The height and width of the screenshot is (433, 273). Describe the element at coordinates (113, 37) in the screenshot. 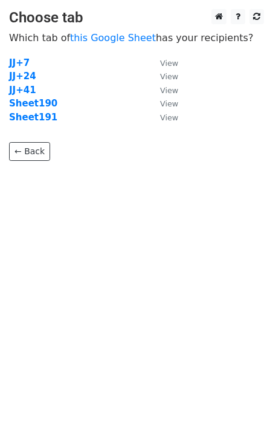

I see `a: this Google Sheet` at that location.